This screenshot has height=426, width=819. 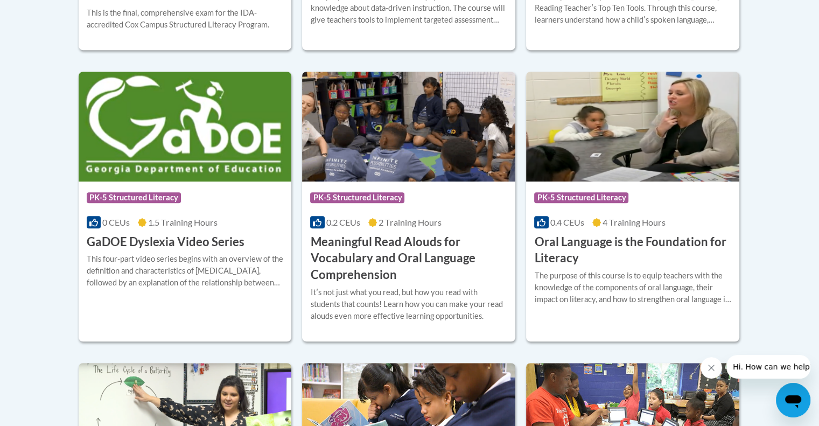 I want to click on a: Course LogoPK-5 Structured Literacy0.4 CEUs4 Training Hours Oral Language is the Foundation for L..., so click(x=633, y=206).